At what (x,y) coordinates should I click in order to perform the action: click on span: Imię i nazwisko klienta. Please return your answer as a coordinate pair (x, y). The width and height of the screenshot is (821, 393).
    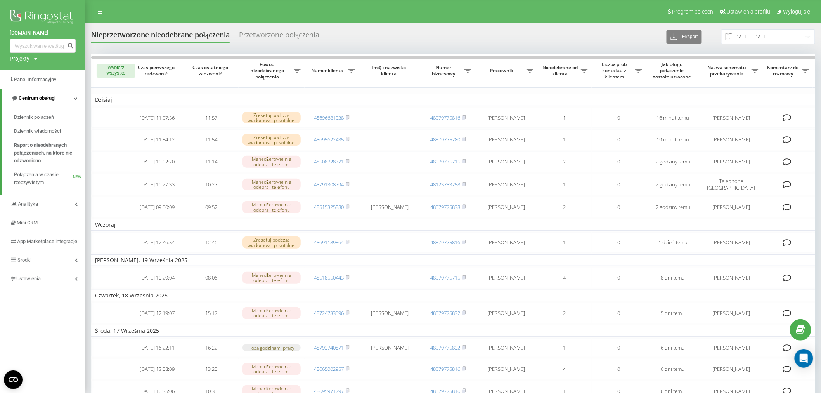
    Looking at the image, I should click on (390, 70).